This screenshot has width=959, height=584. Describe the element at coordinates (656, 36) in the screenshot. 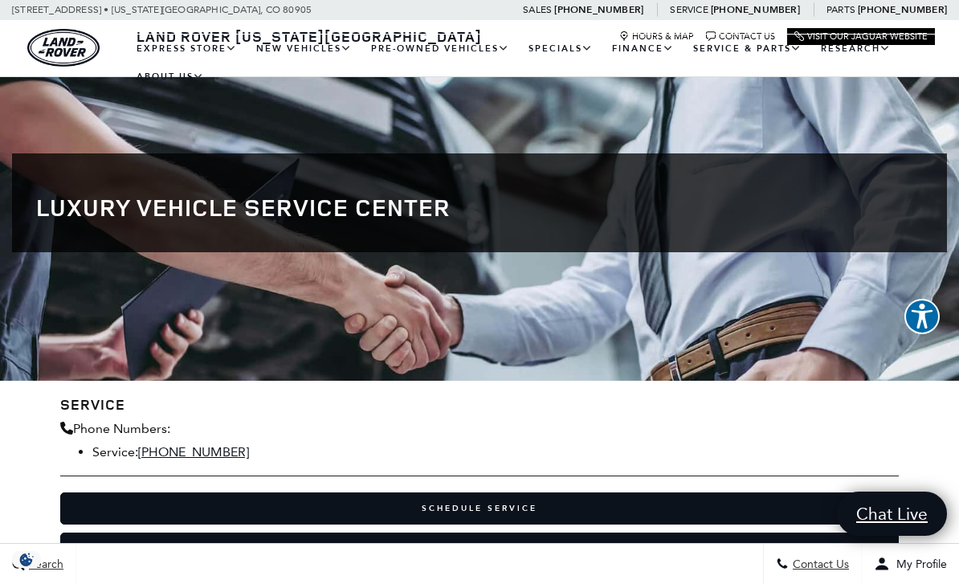

I see `a: Hours & Map` at that location.